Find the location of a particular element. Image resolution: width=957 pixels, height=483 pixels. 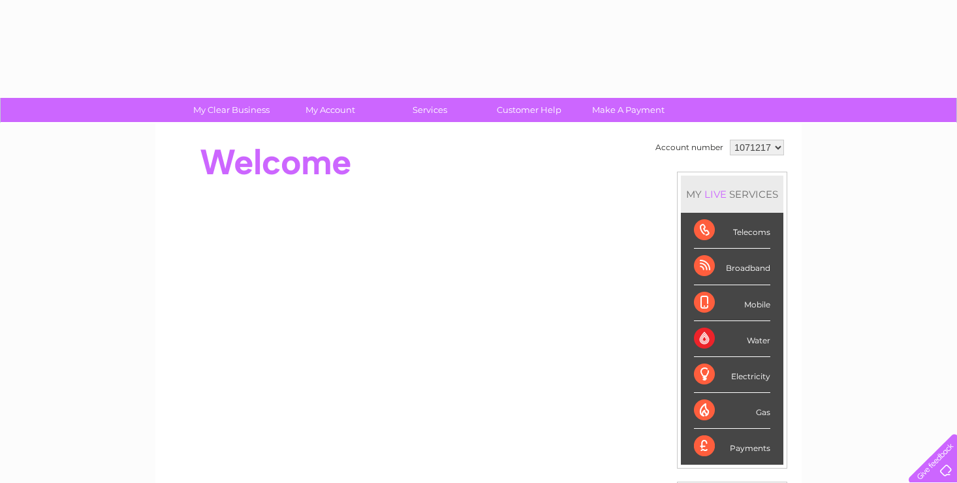

a: My Account is located at coordinates (330, 110).